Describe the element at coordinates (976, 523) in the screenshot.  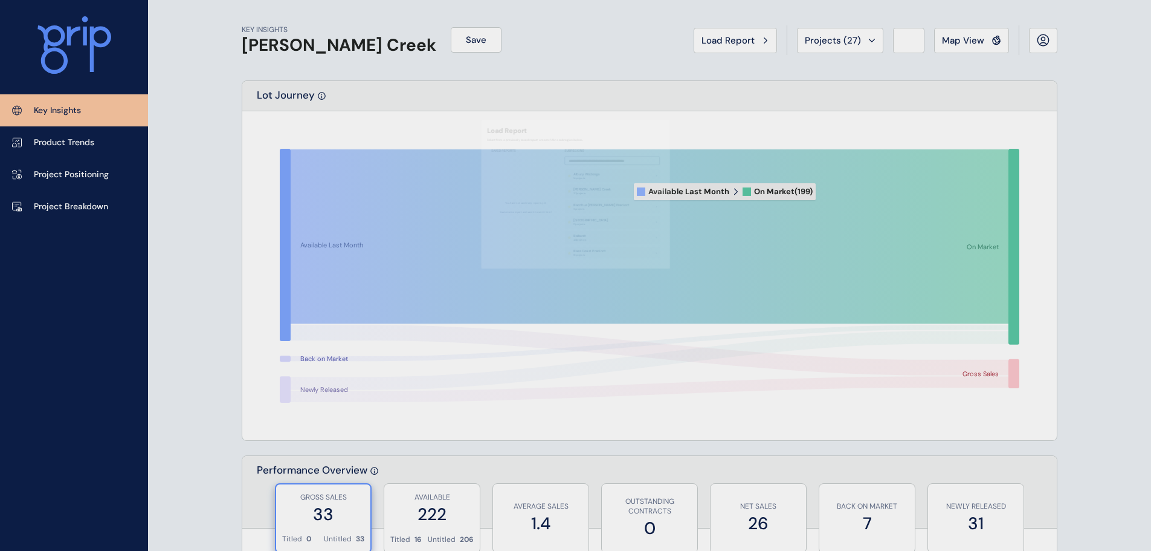
I see `label: 31` at that location.